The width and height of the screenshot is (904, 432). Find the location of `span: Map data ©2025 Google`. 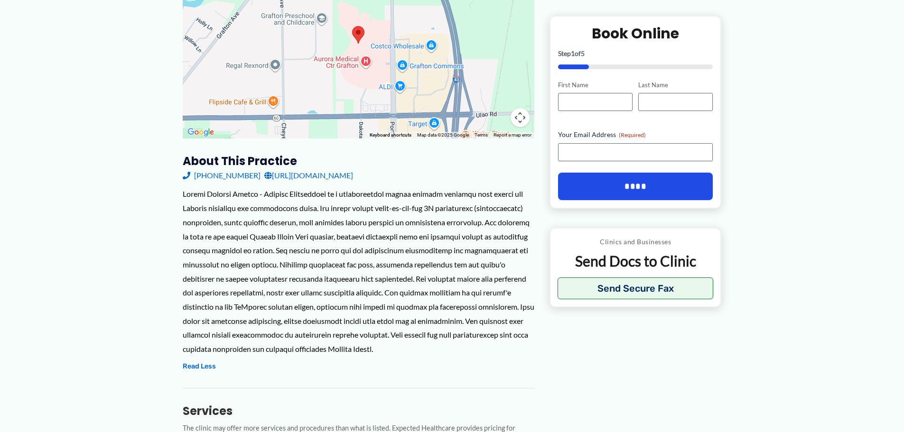

span: Map data ©2025 Google is located at coordinates (443, 135).